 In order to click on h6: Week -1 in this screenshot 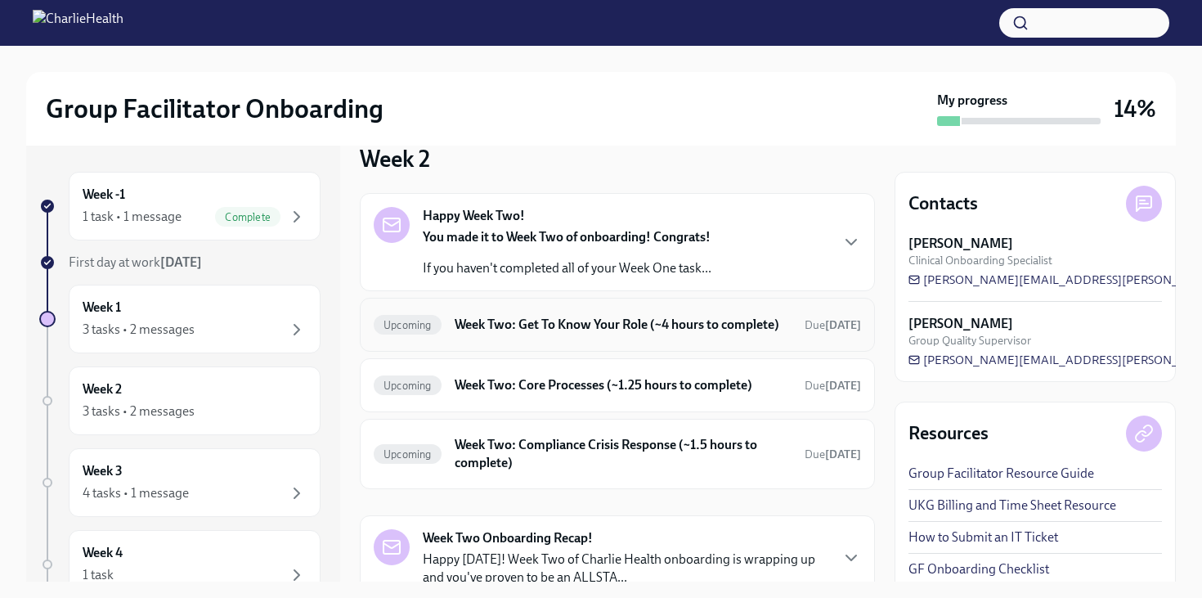, I will do `click(104, 195)`.